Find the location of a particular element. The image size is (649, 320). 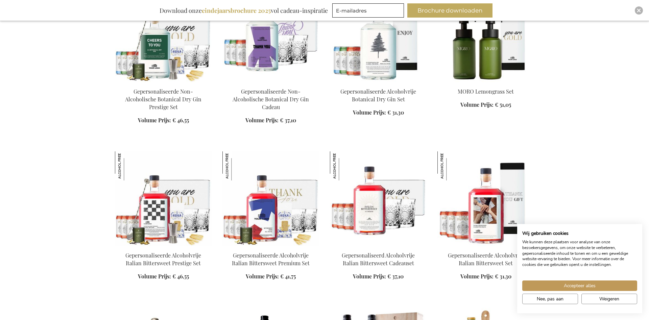

h2: Wij gebruiken cookies is located at coordinates (580, 234).